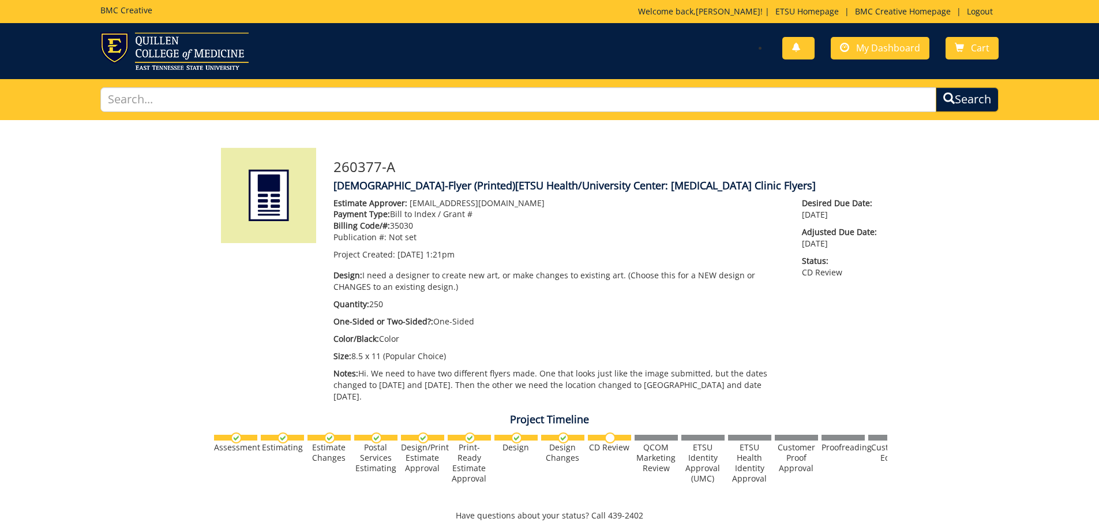  I want to click on span: Size:, so click(342, 355).